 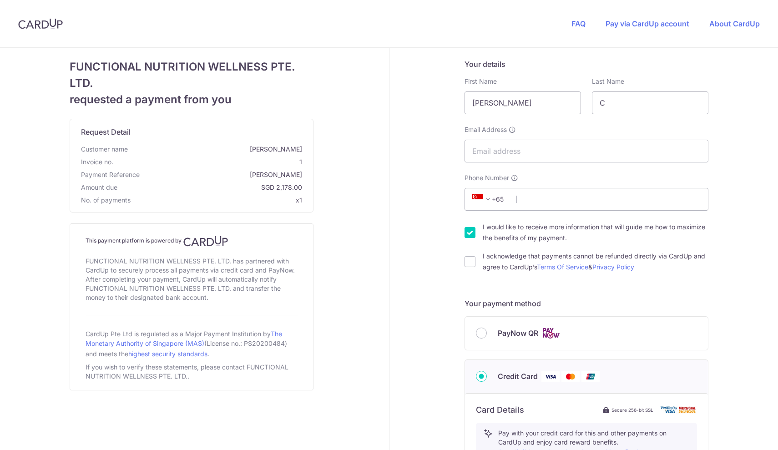 What do you see at coordinates (650, 103) in the screenshot?
I see `input: Last name` at bounding box center [650, 103].